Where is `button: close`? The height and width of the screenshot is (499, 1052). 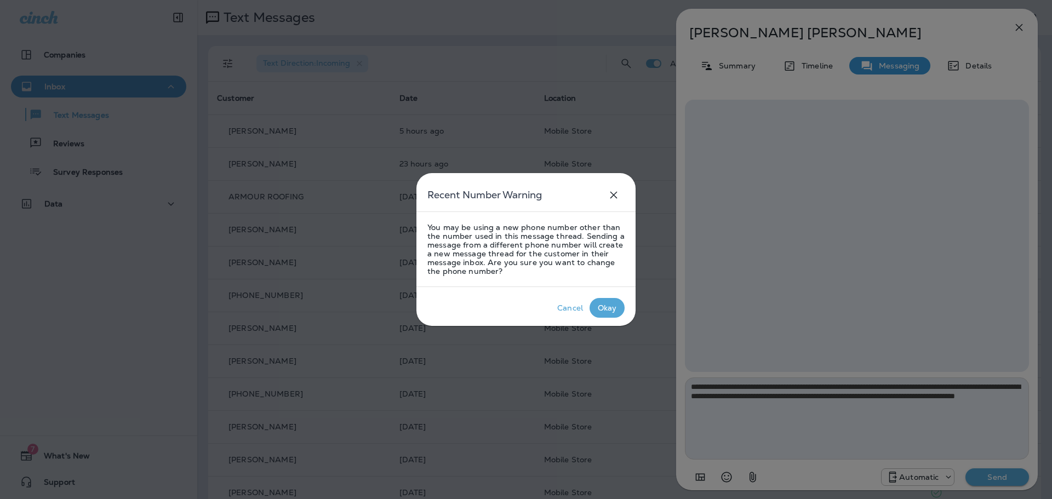 button: close is located at coordinates (613, 195).